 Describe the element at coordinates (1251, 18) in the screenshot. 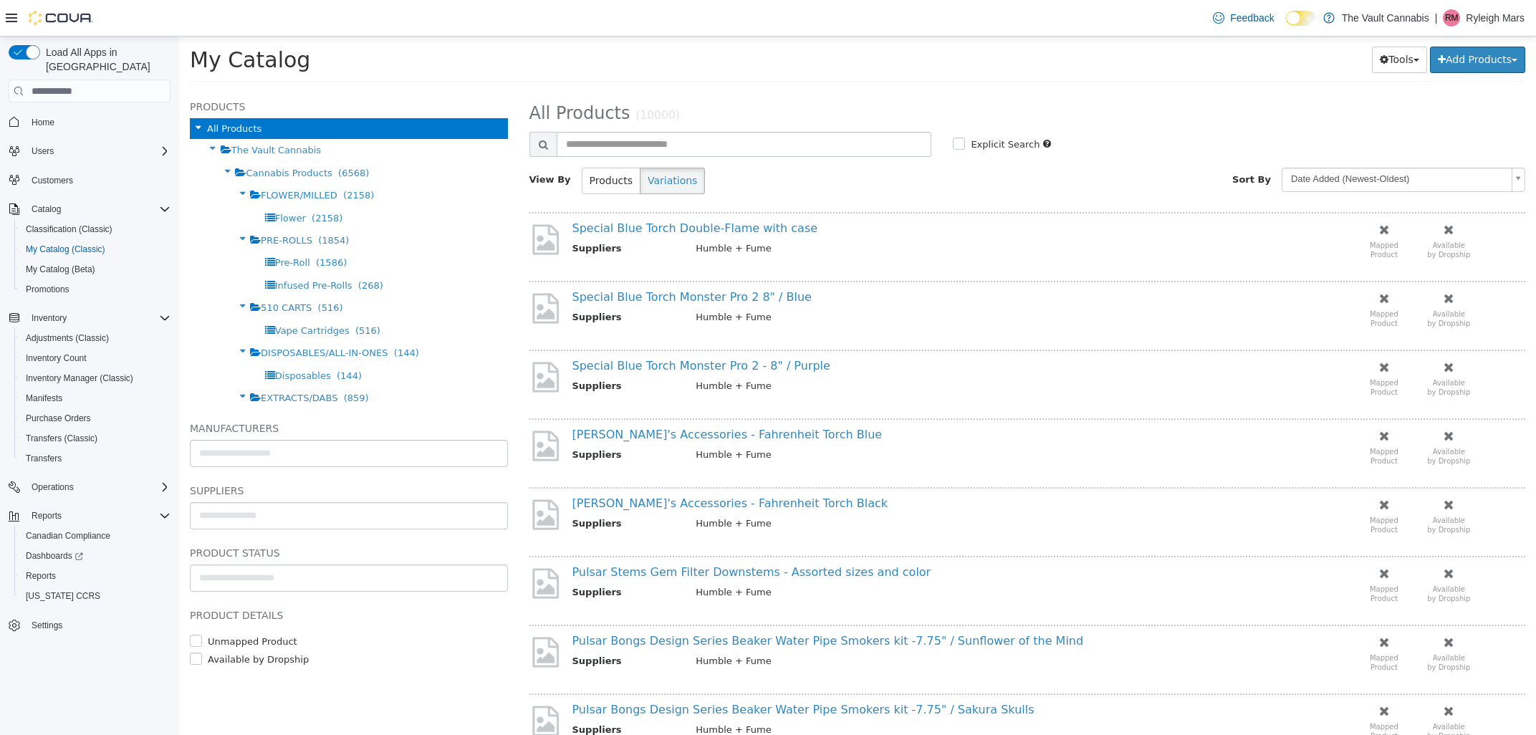

I see `span: Feedback` at that location.